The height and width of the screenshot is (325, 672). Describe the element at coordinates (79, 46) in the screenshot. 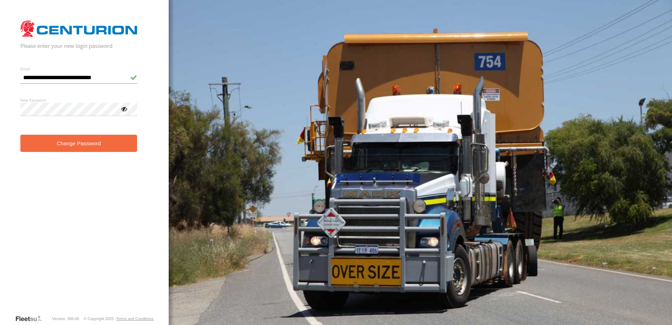

I see `h2: Please enter your new login password` at that location.